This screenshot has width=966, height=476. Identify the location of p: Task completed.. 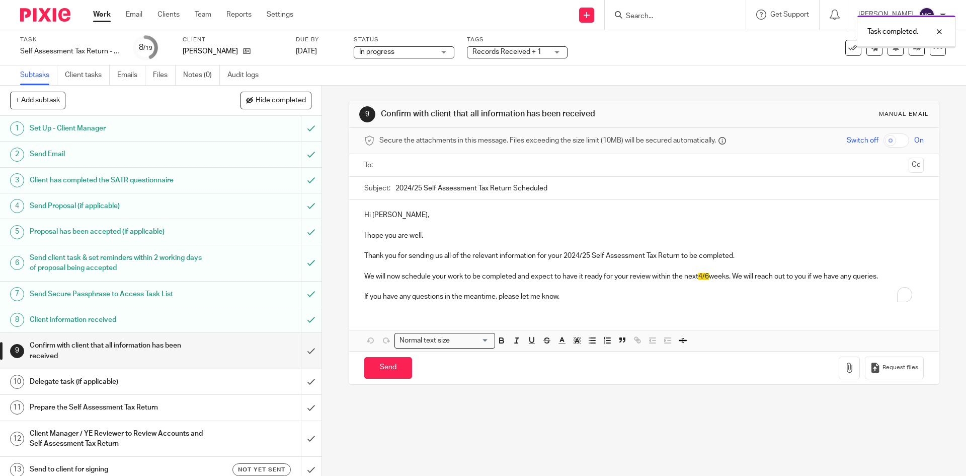
(893, 32).